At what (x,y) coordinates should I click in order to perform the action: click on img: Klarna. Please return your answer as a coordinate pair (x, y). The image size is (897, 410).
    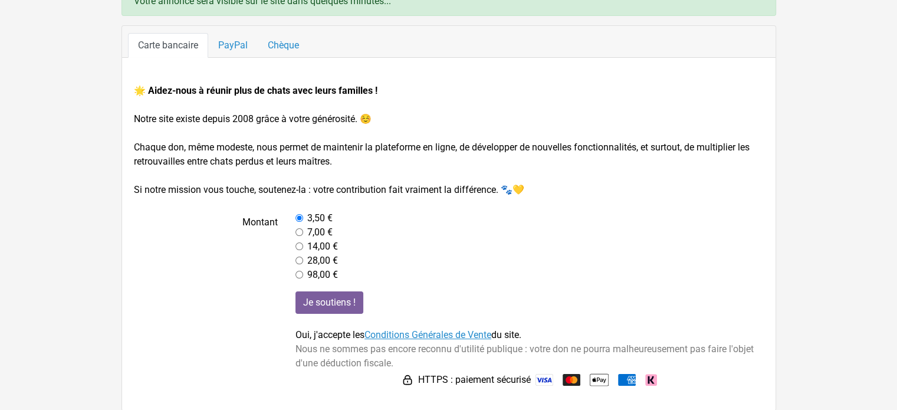
    Looking at the image, I should click on (651, 380).